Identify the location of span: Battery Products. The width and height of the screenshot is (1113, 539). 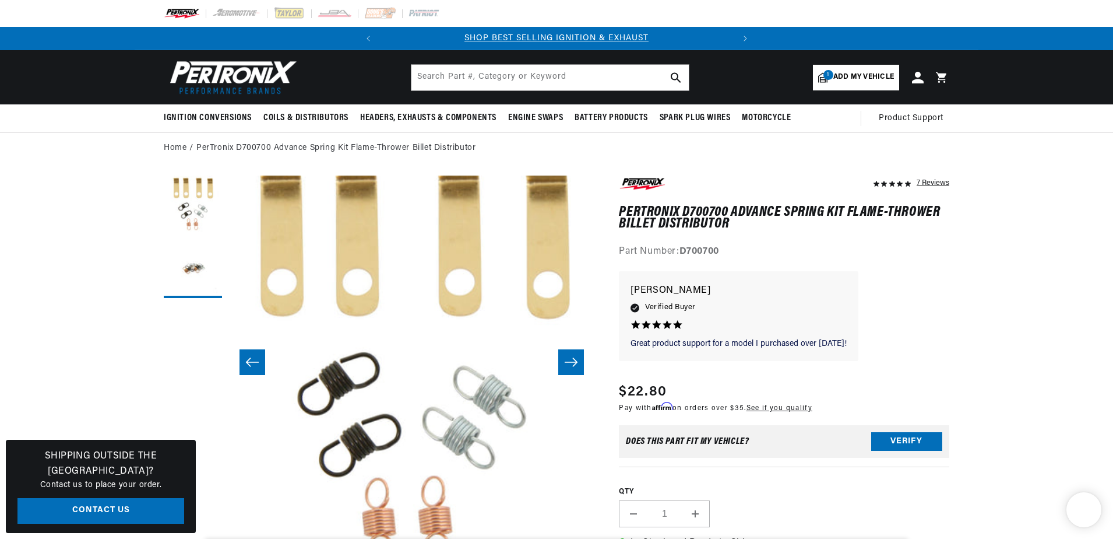
(611, 118).